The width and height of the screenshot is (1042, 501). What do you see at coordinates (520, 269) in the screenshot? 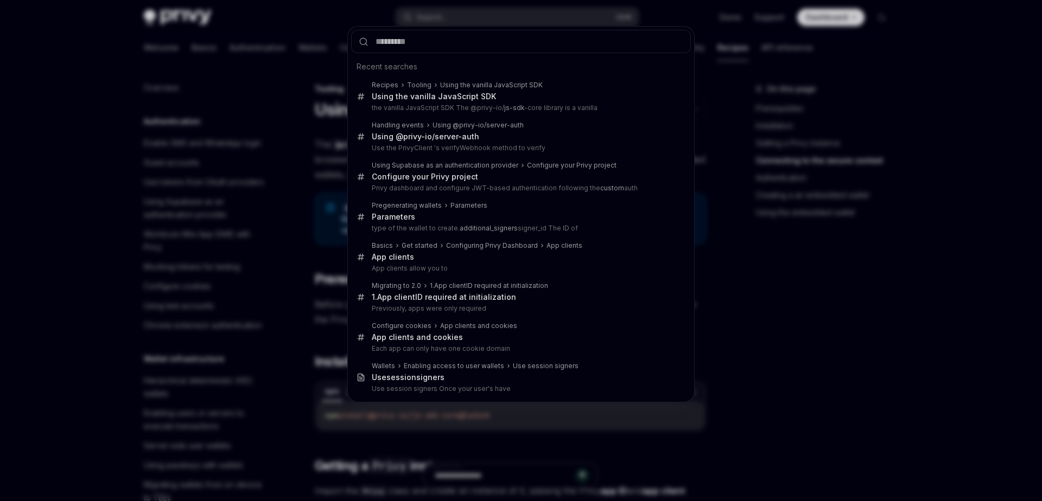
I see `p: App clients allow you to` at bounding box center [520, 269].